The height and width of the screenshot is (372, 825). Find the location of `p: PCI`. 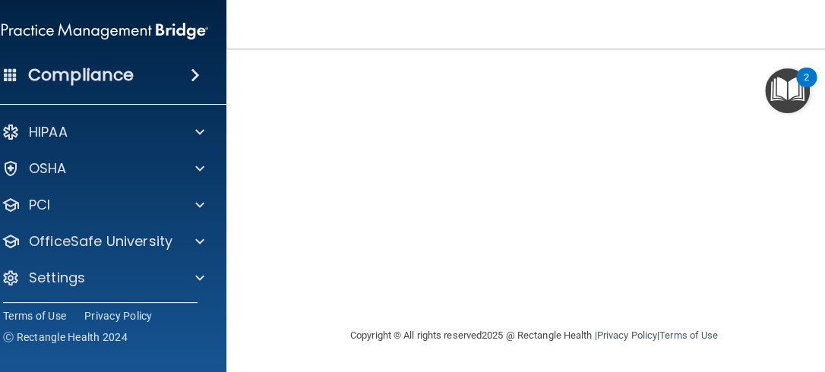

p: PCI is located at coordinates (39, 205).